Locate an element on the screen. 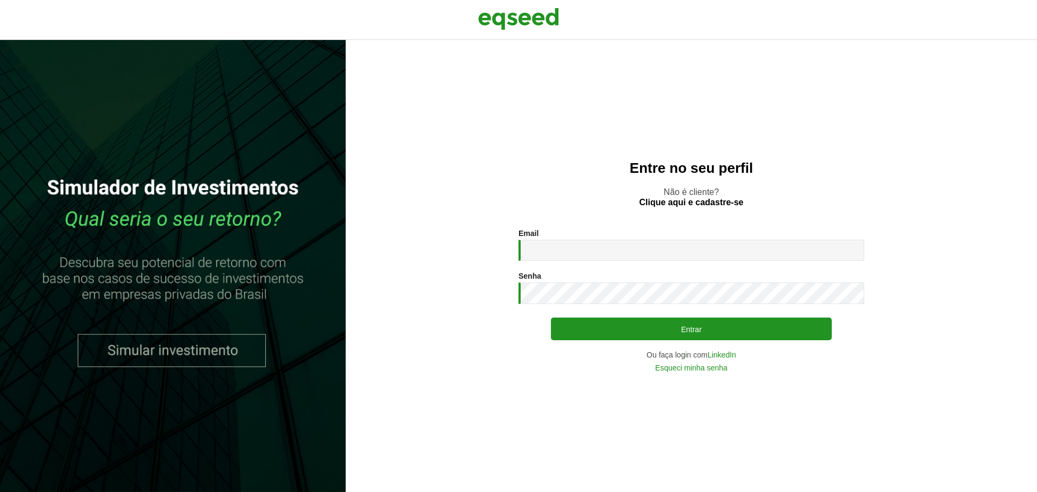 This screenshot has width=1037, height=492. a: Esqueci minha senha is located at coordinates (691, 368).